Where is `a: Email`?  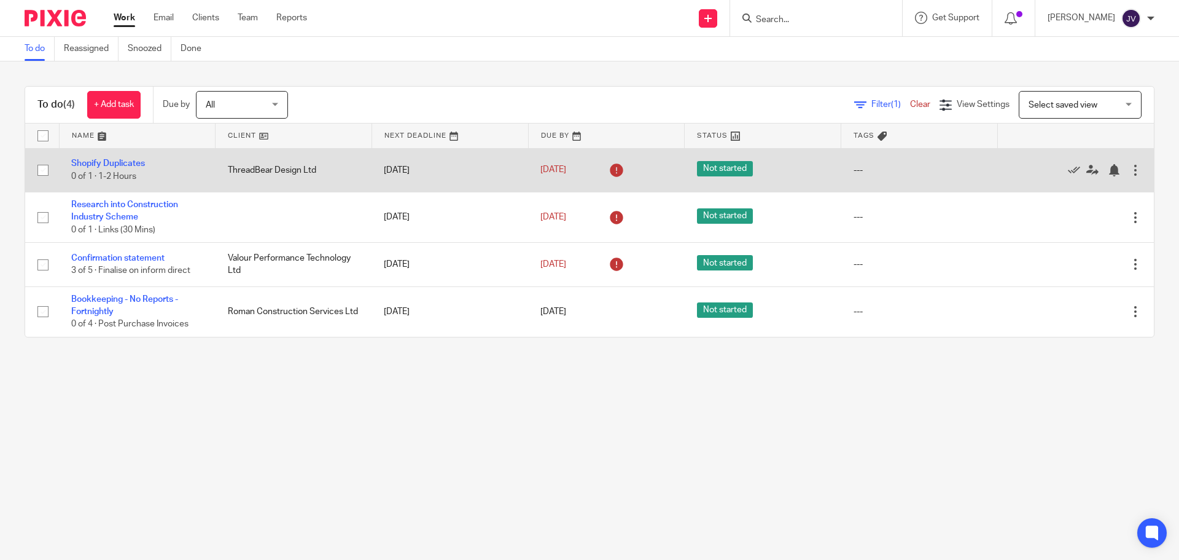 a: Email is located at coordinates (163, 18).